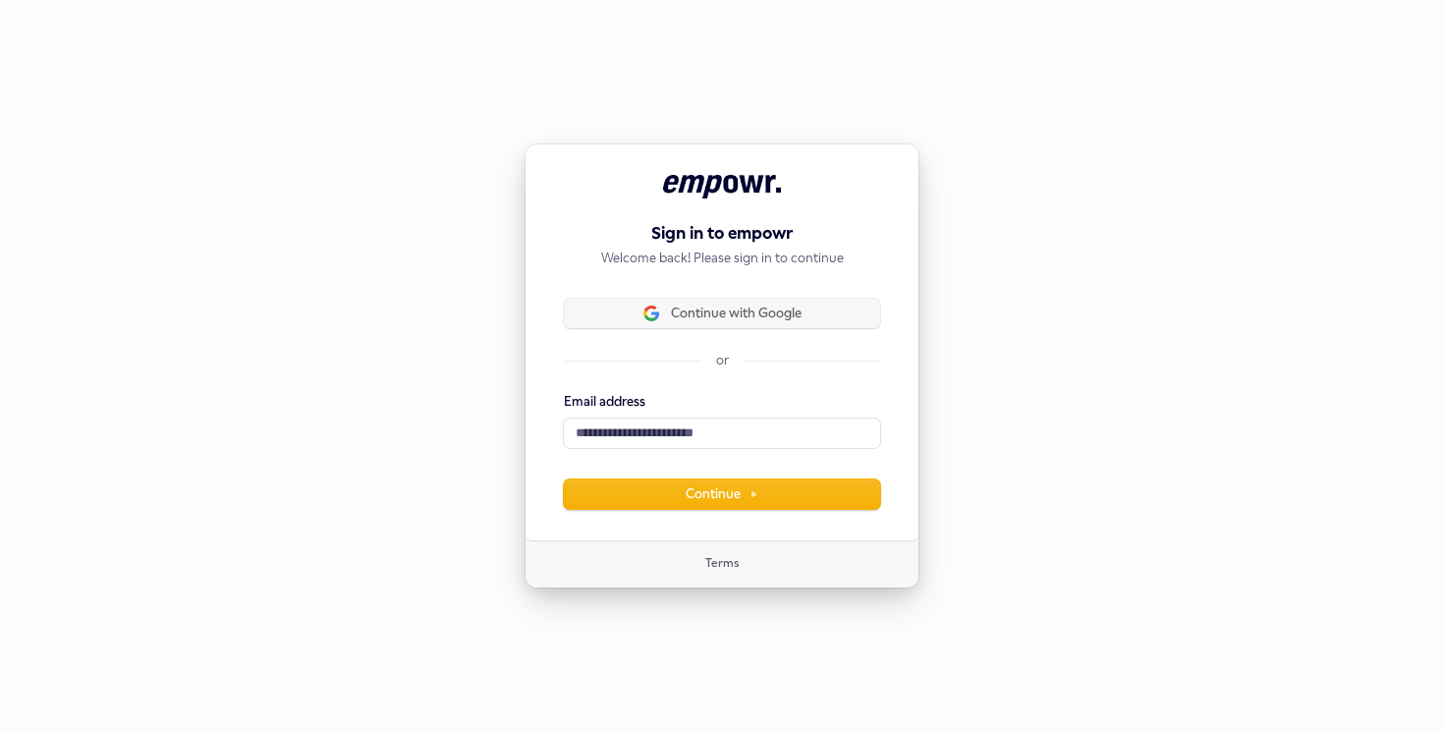  I want to click on button: Sign in with GoogleContinue with Google, so click(722, 313).